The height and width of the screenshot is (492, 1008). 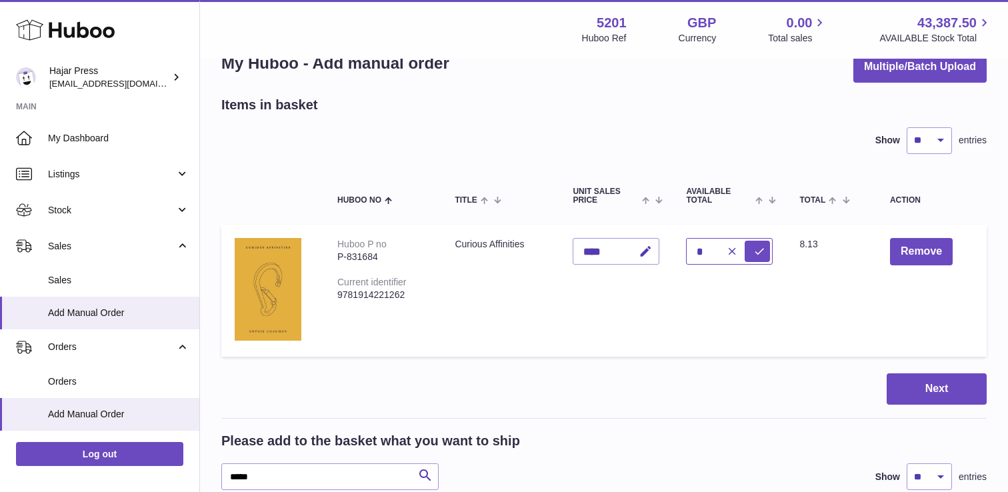 I want to click on span: Total, so click(x=812, y=200).